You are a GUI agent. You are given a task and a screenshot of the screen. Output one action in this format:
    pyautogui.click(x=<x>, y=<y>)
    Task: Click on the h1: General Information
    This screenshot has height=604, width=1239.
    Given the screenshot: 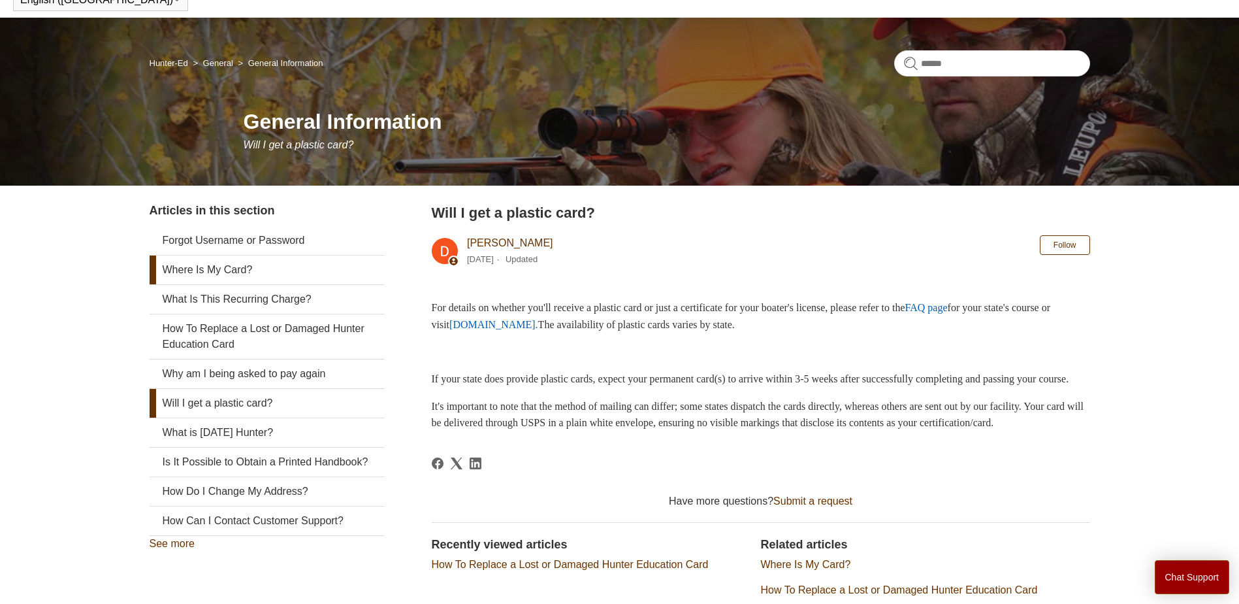 What is the action you would take?
    pyautogui.click(x=667, y=122)
    